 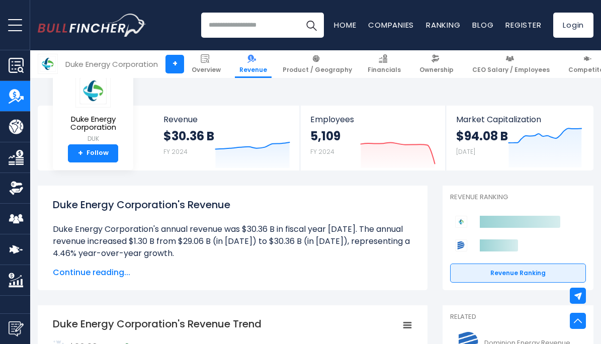 What do you see at coordinates (373, 138) in the screenshot?
I see `a: Employees 5,109 FY 2024` at bounding box center [373, 138].